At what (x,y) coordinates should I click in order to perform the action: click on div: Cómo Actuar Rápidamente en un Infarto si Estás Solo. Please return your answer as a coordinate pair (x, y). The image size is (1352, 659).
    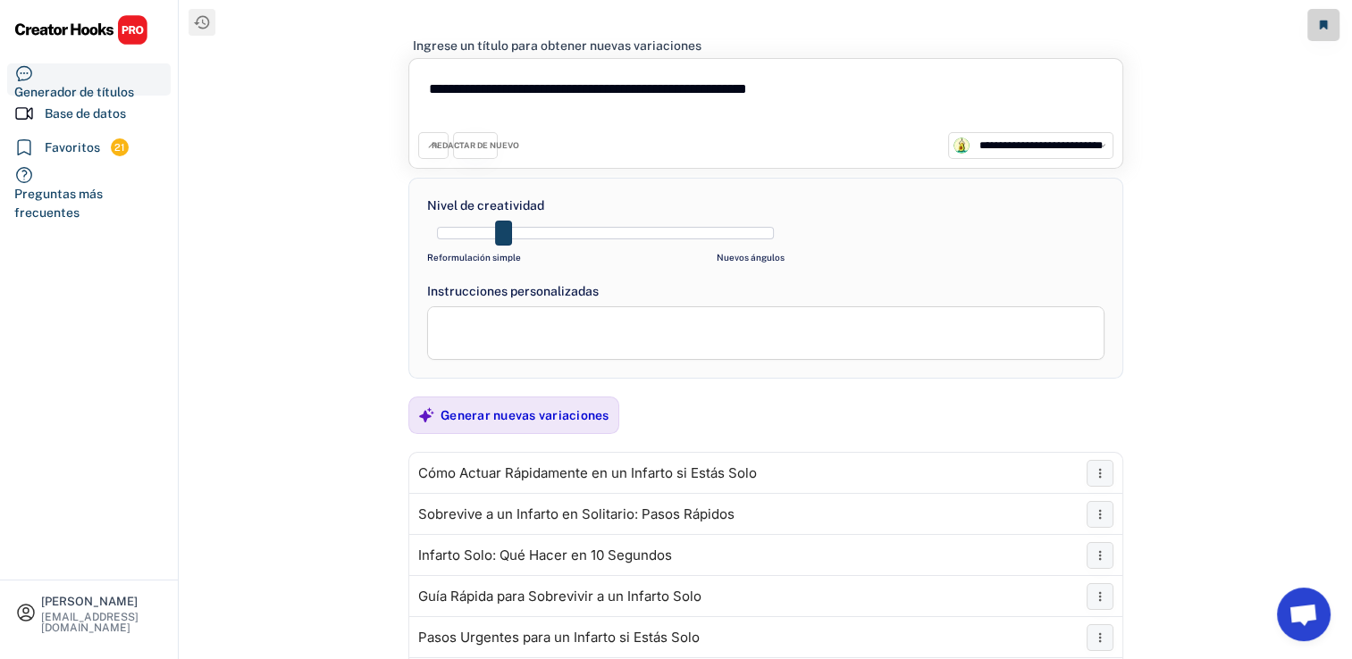
    Looking at the image, I should click on (587, 474).